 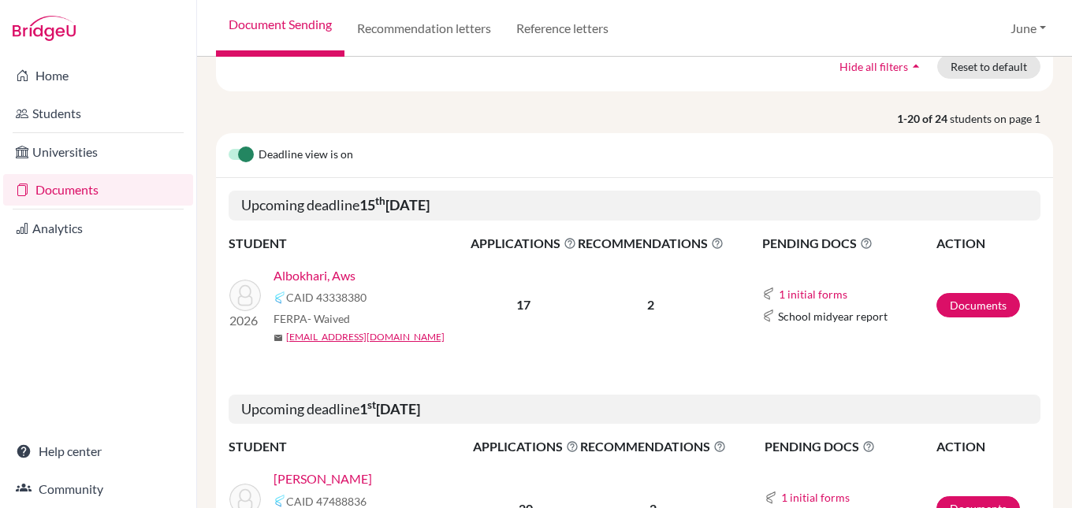 What do you see at coordinates (916, 66) in the screenshot?
I see `i: arrow_drop_up` at bounding box center [916, 66].